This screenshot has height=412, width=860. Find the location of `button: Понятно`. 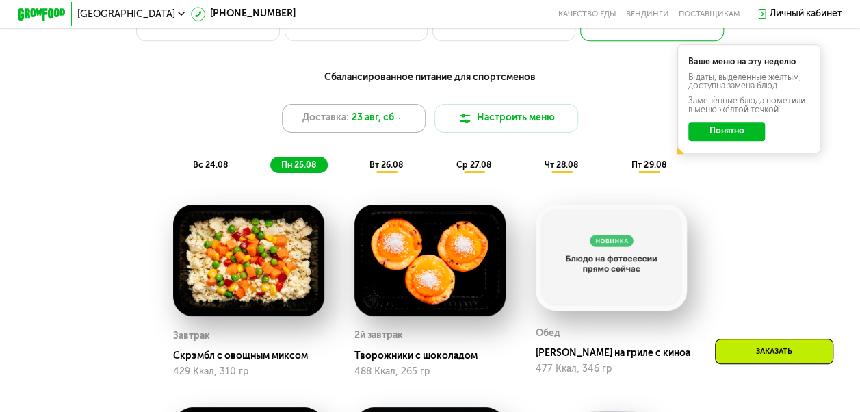

button: Понятно is located at coordinates (726, 131).